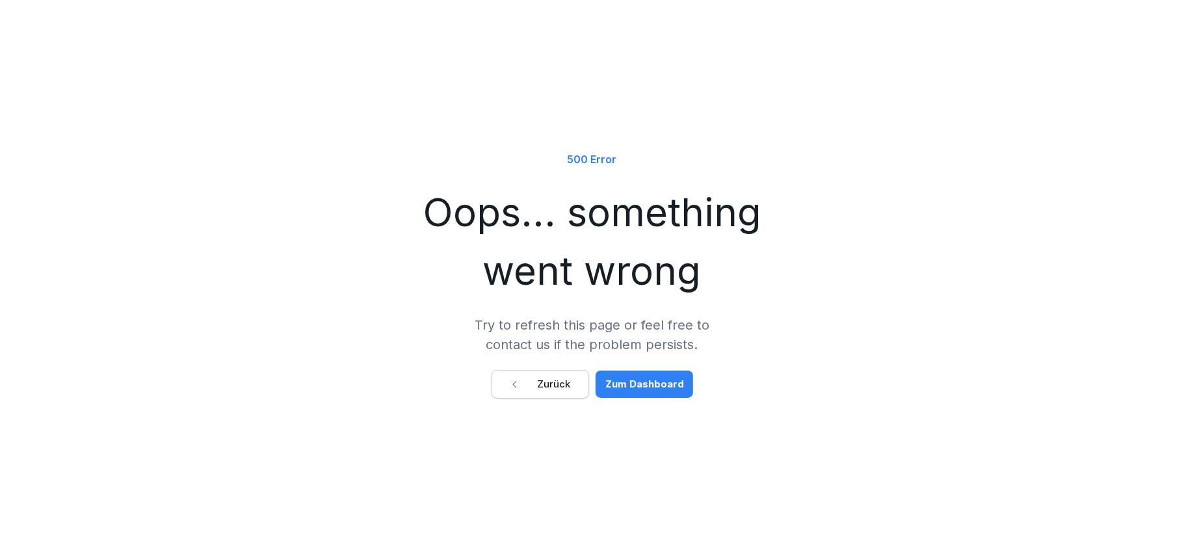 The width and height of the screenshot is (1184, 550). Describe the element at coordinates (592, 335) in the screenshot. I see `p: Try to refresh this page or feel free to contact us if the problem persists.` at that location.